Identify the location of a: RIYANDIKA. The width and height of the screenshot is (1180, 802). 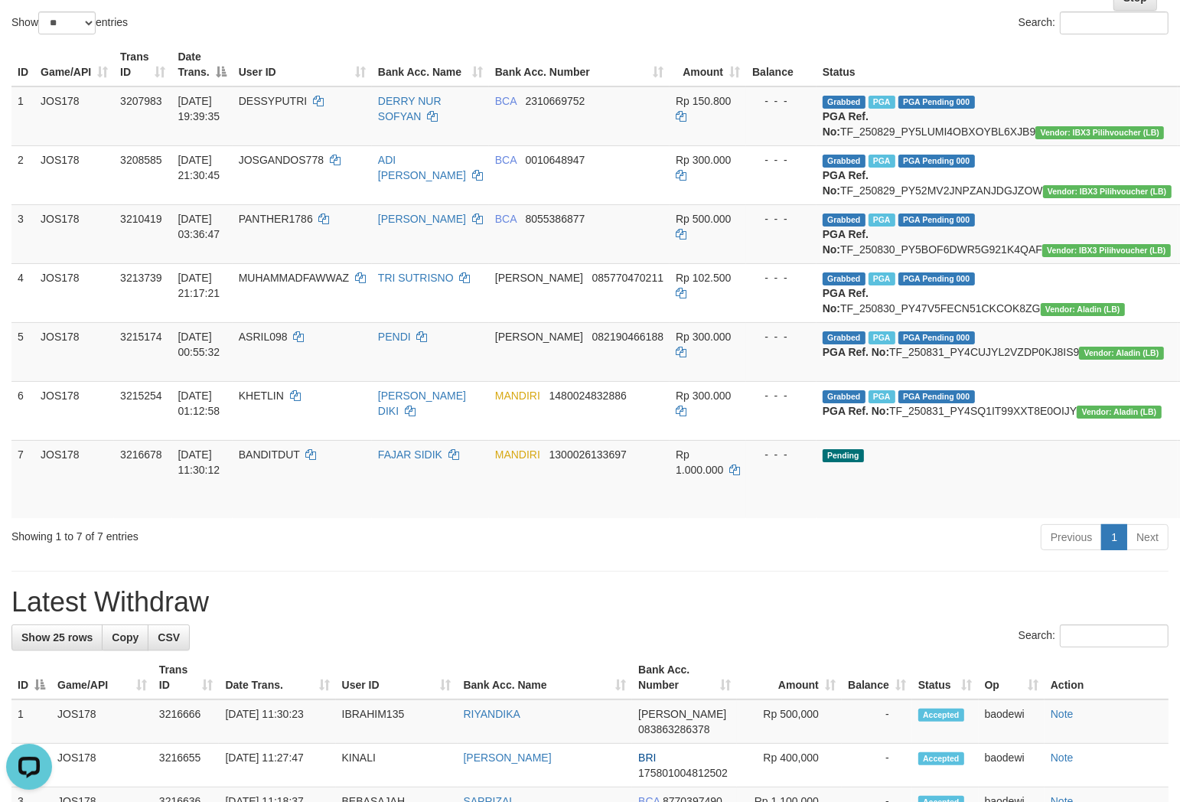
(492, 714).